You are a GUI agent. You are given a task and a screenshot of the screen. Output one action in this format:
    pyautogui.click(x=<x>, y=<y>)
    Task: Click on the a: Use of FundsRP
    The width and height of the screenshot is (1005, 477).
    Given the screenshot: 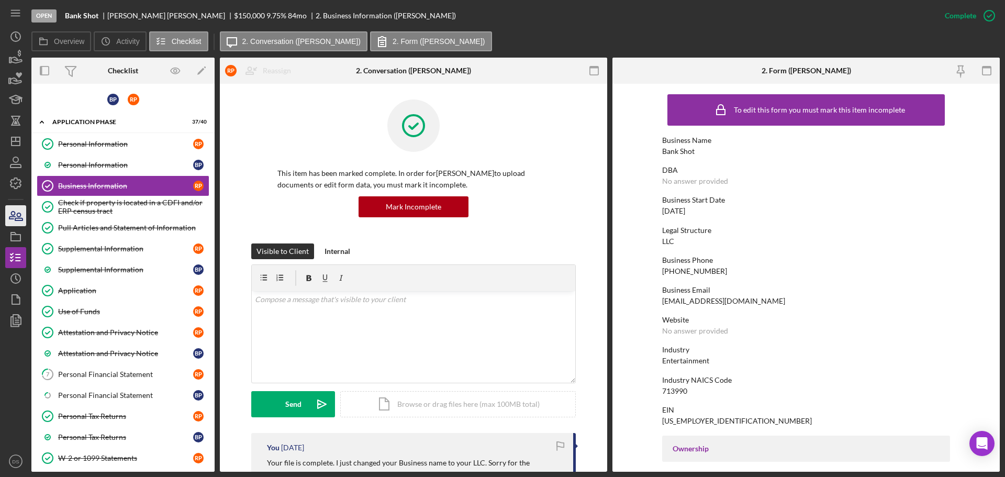 What is the action you would take?
    pyautogui.click(x=123, y=311)
    